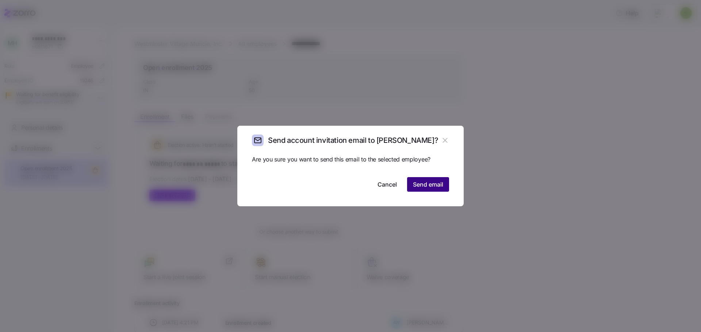 The width and height of the screenshot is (701, 332). Describe the element at coordinates (428, 185) in the screenshot. I see `button: Send email` at that location.